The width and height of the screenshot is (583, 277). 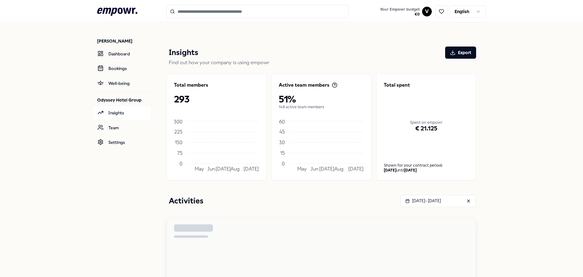 I want to click on button: V, so click(x=427, y=12).